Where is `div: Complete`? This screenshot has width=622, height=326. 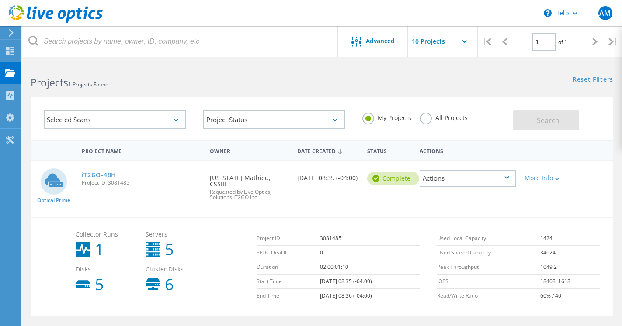 div: Complete is located at coordinates (393, 179).